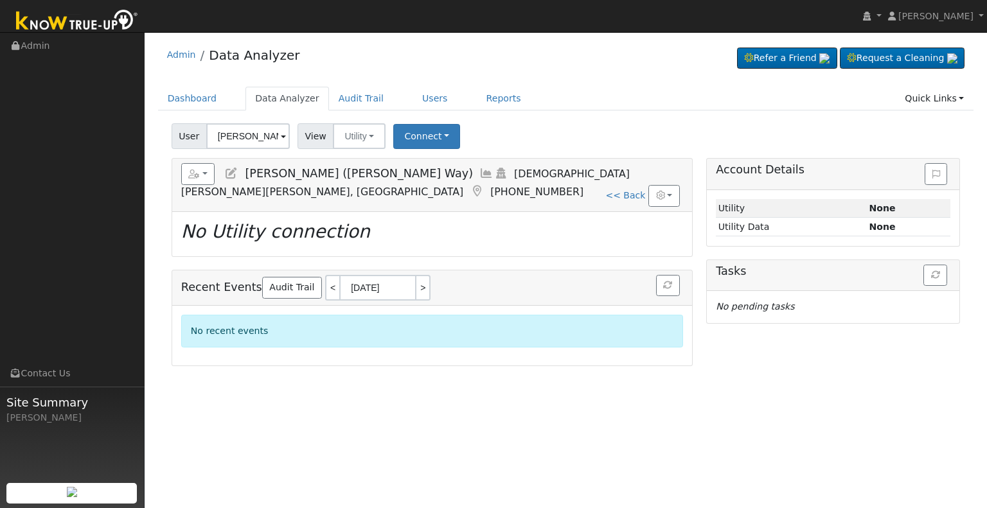 The image size is (987, 508). Describe the element at coordinates (432, 331) in the screenshot. I see `div: No recent events` at that location.